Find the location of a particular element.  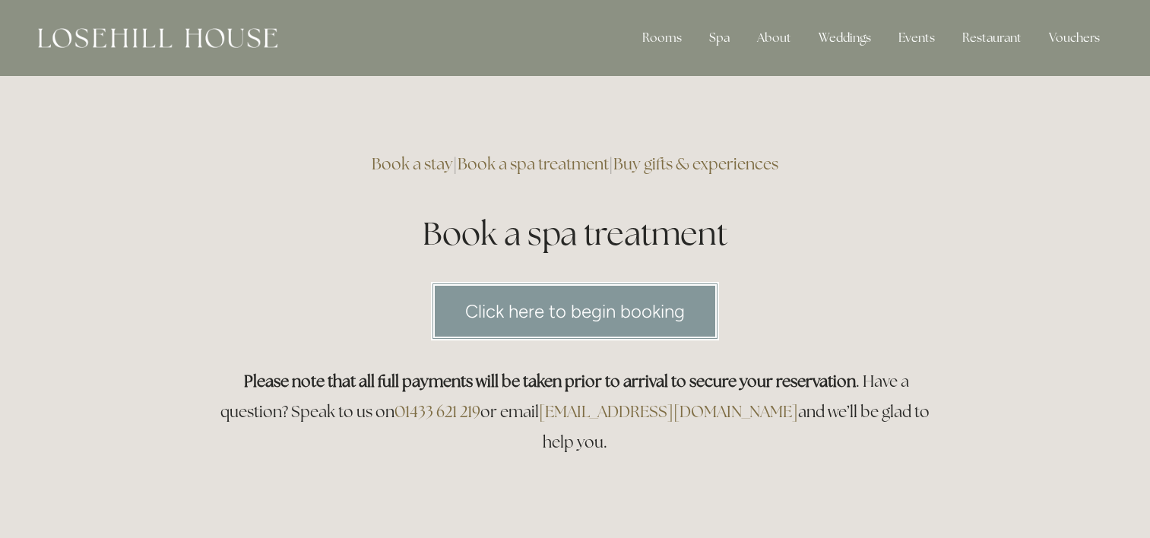

a: Book a stay is located at coordinates (412, 163).